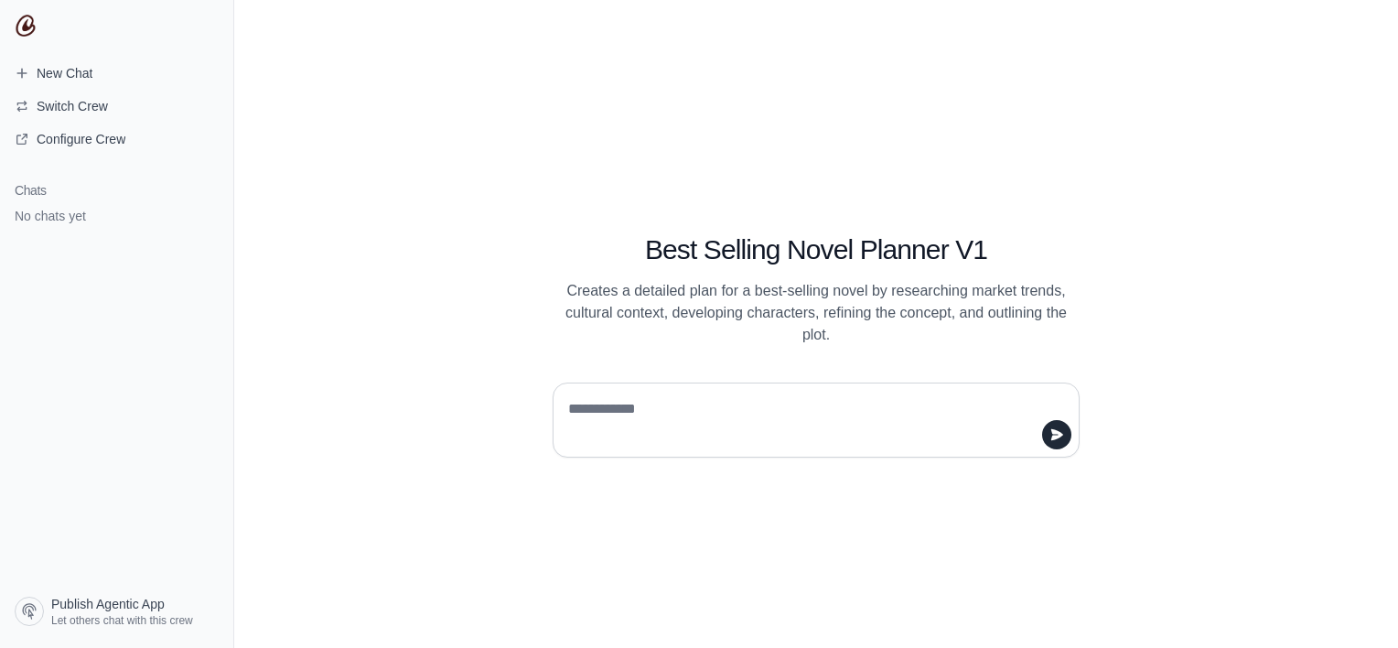  I want to click on span: Switch Crew, so click(72, 106).